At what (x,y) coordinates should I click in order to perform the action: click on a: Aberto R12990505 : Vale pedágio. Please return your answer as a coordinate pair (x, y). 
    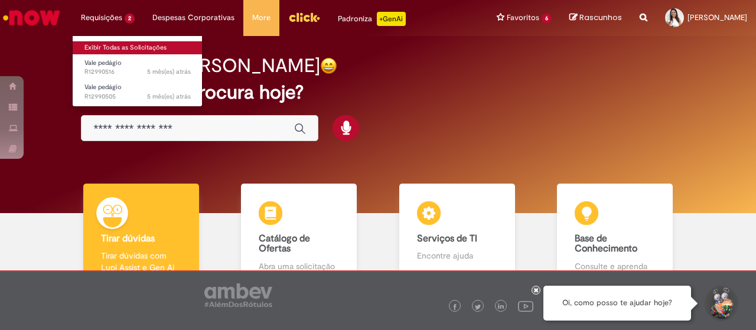
    Looking at the image, I should click on (138, 92).